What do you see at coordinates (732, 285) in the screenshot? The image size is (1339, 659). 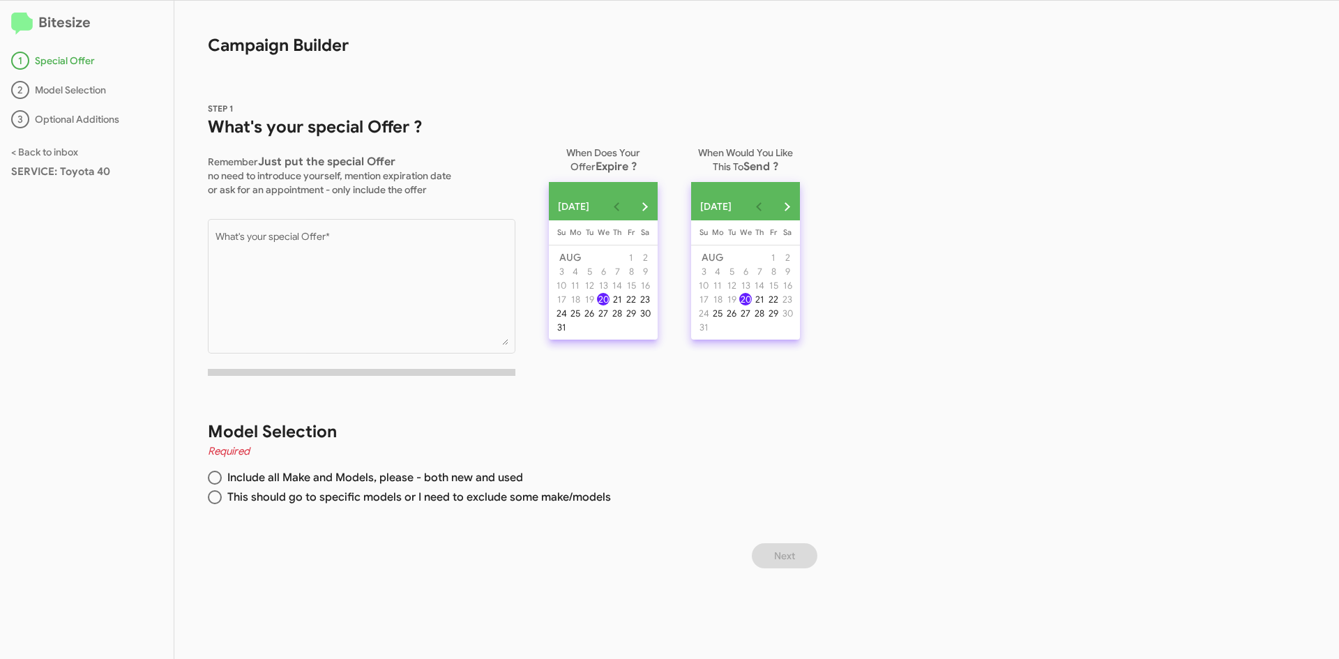 I see `button: August 12, 2025` at bounding box center [732, 285].